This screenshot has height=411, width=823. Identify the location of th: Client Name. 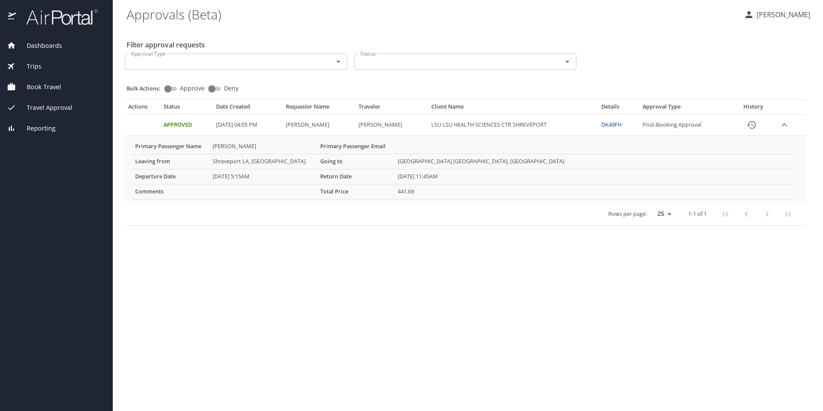
(513, 109).